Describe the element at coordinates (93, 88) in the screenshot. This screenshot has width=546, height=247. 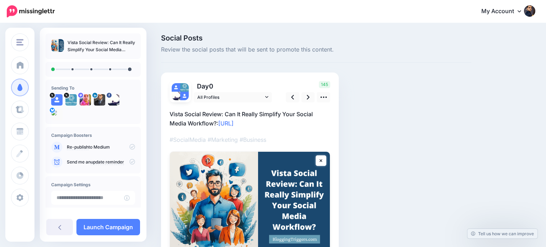
I see `h4: Sending To` at that location.